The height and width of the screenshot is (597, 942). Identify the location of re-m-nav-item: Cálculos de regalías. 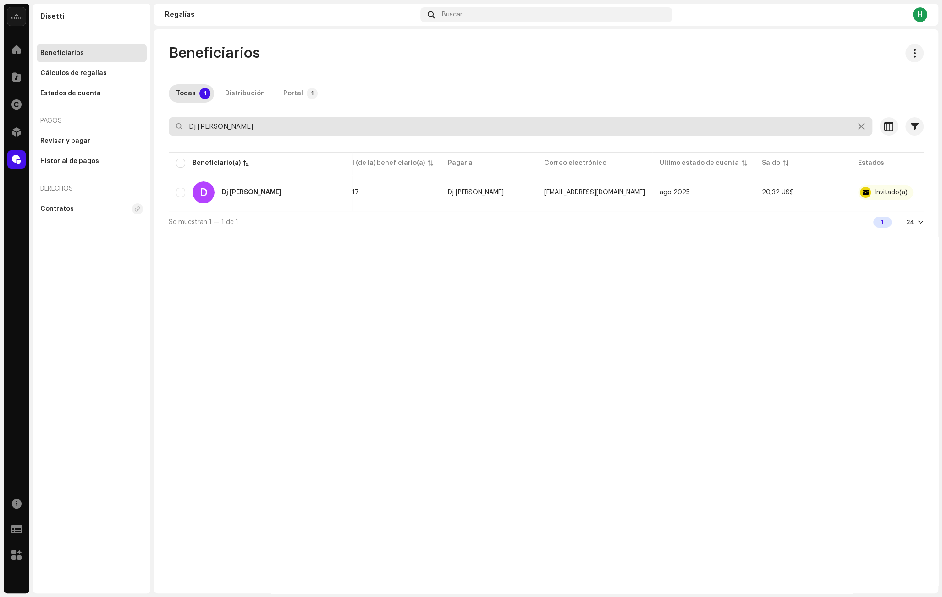
(92, 73).